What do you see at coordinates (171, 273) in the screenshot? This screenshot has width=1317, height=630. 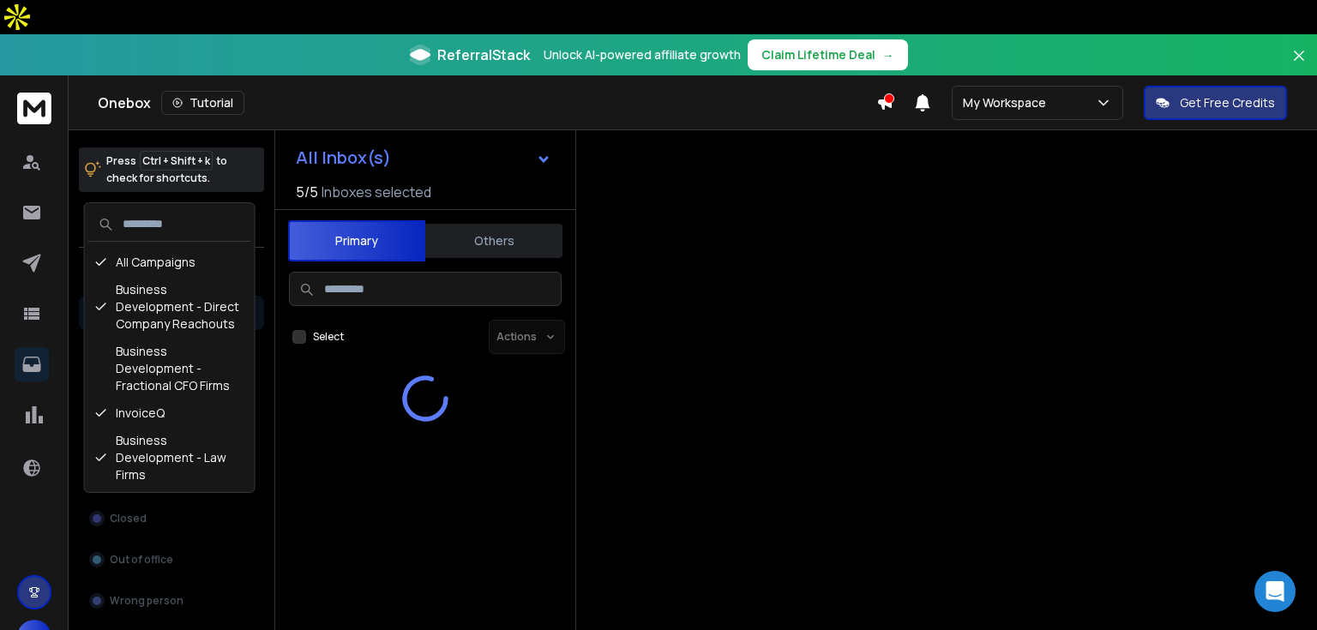 I see `h3: Filters` at bounding box center [171, 273].